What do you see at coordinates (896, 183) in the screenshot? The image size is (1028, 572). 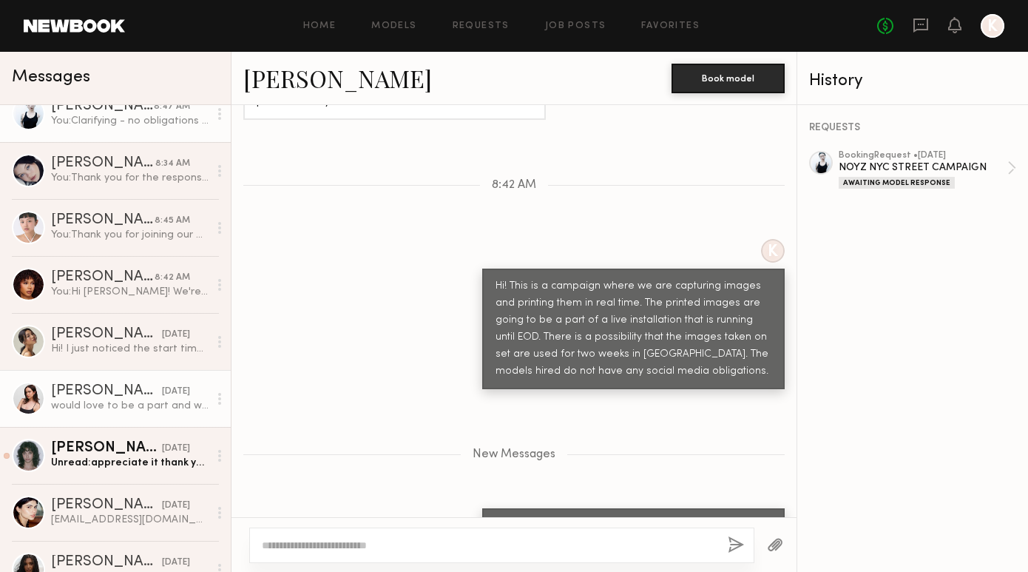 I see `div: Awaiting Model Response` at bounding box center [896, 183].